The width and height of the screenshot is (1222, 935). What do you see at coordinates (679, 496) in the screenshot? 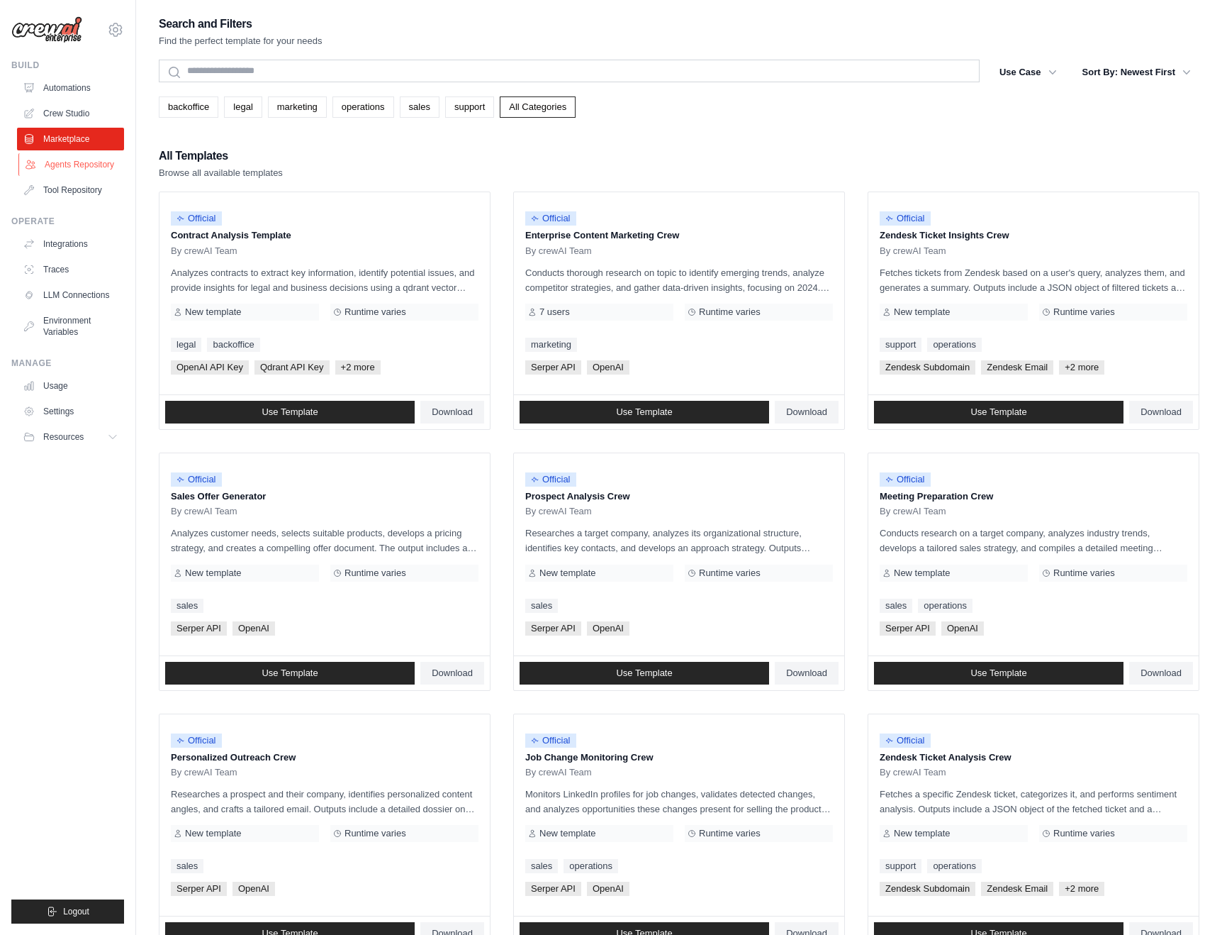
I see `p: Prospect Analysis Crew` at bounding box center [679, 496].